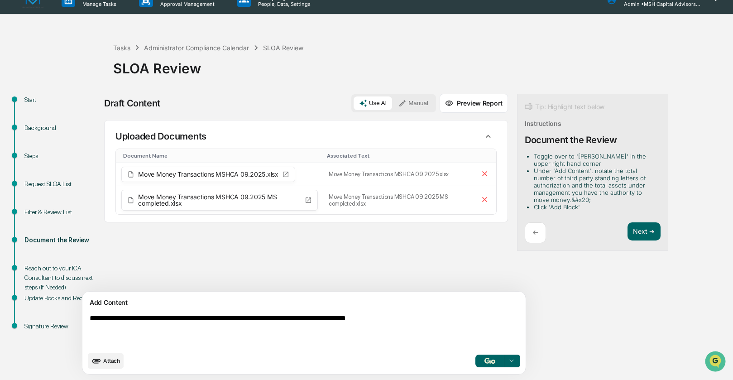 This screenshot has width=733, height=380. Describe the element at coordinates (413, 103) in the screenshot. I see `button: Manual` at that location.